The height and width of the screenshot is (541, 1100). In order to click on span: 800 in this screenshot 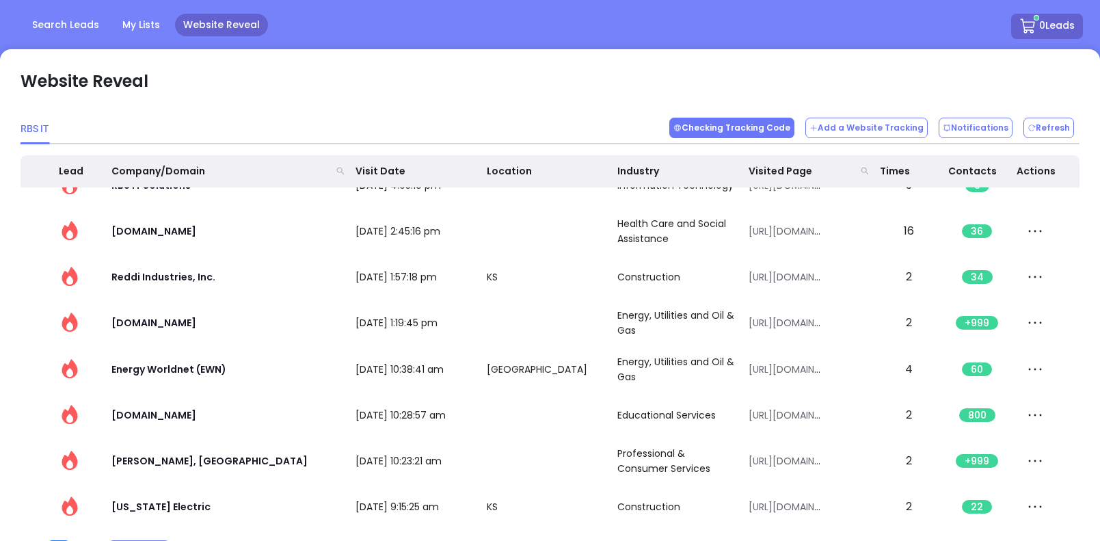, I will do `click(977, 415)`.